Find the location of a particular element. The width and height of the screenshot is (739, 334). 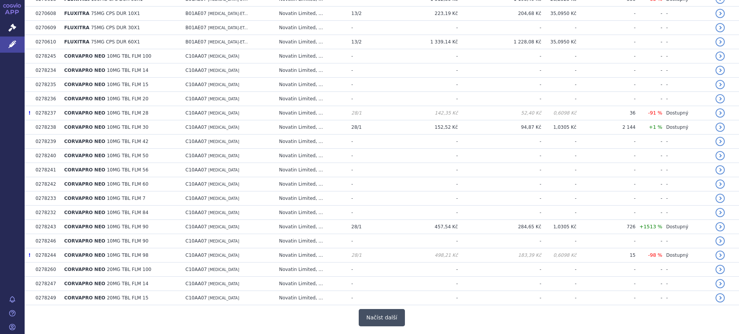

td: 0278247 is located at coordinates (46, 284).